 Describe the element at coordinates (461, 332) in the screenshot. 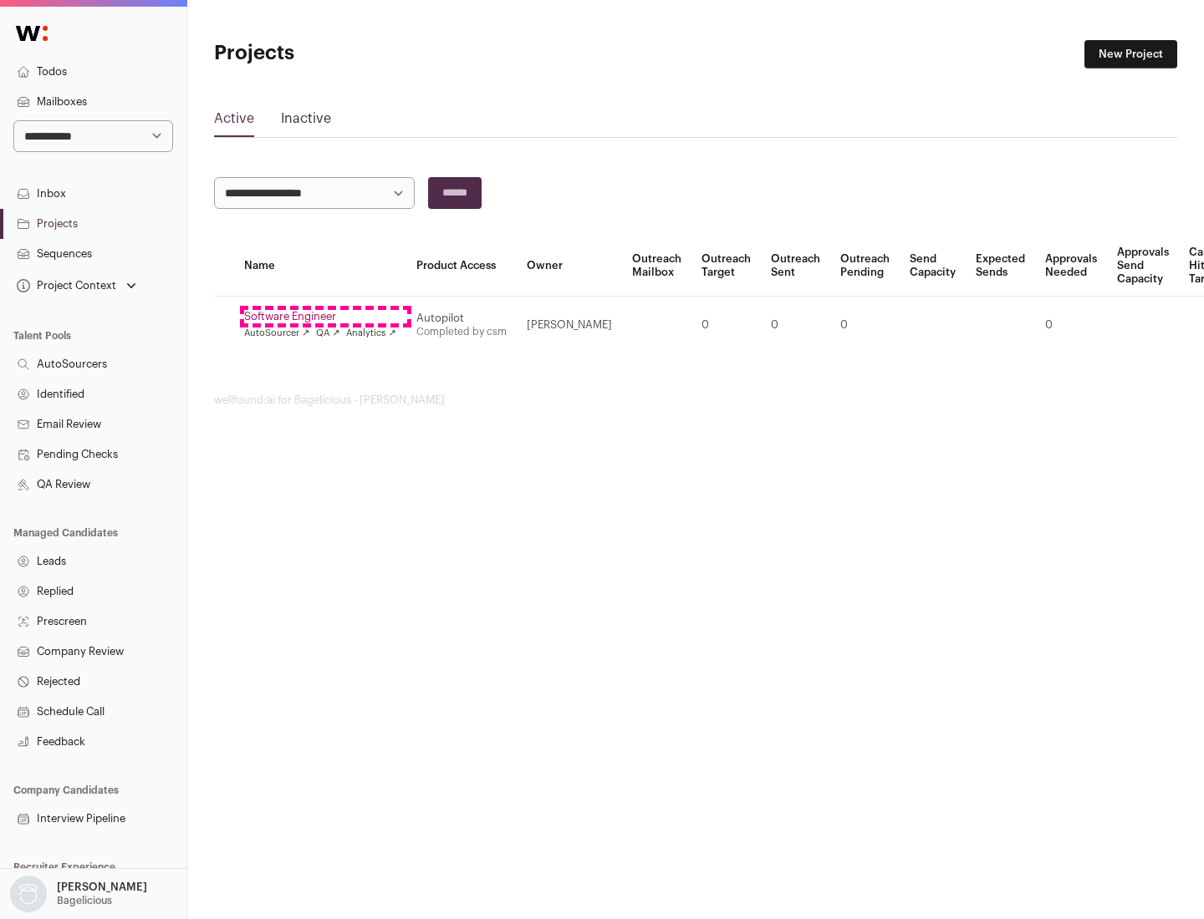

I see `a: Completed by csm` at that location.